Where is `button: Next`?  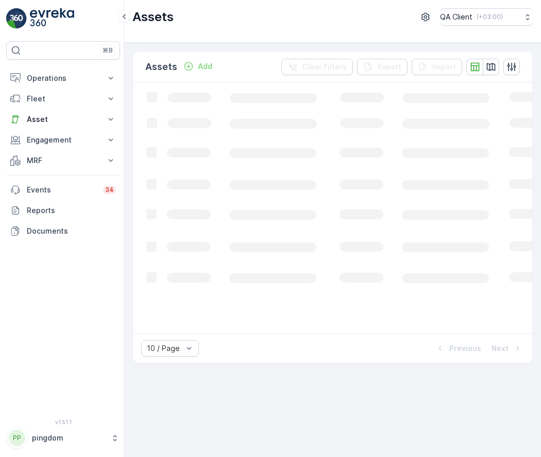 button: Next is located at coordinates (507, 349).